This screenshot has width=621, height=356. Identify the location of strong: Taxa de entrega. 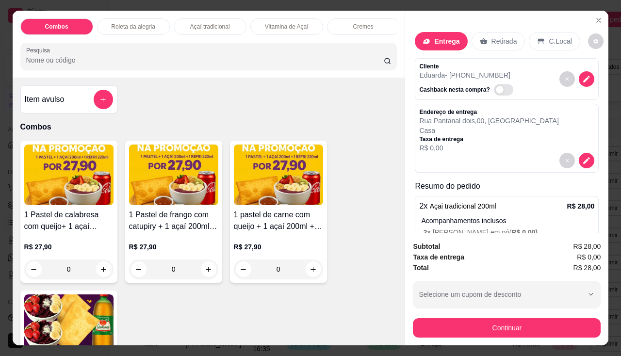
(438, 257).